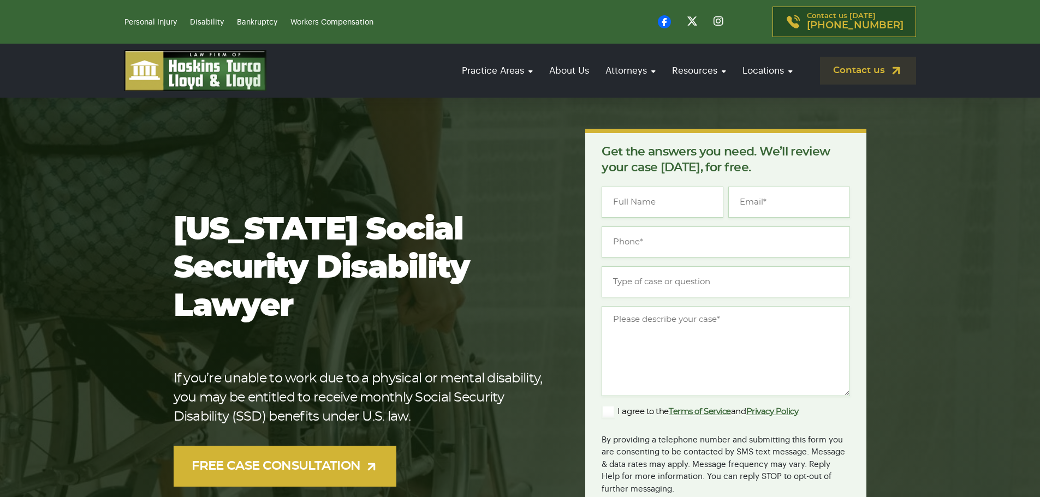 The image size is (1040, 497). What do you see at coordinates (726, 462) in the screenshot?
I see `div: By providing a telephone number and submitting this form you are consenting to be contacted by SM...` at bounding box center [726, 462].